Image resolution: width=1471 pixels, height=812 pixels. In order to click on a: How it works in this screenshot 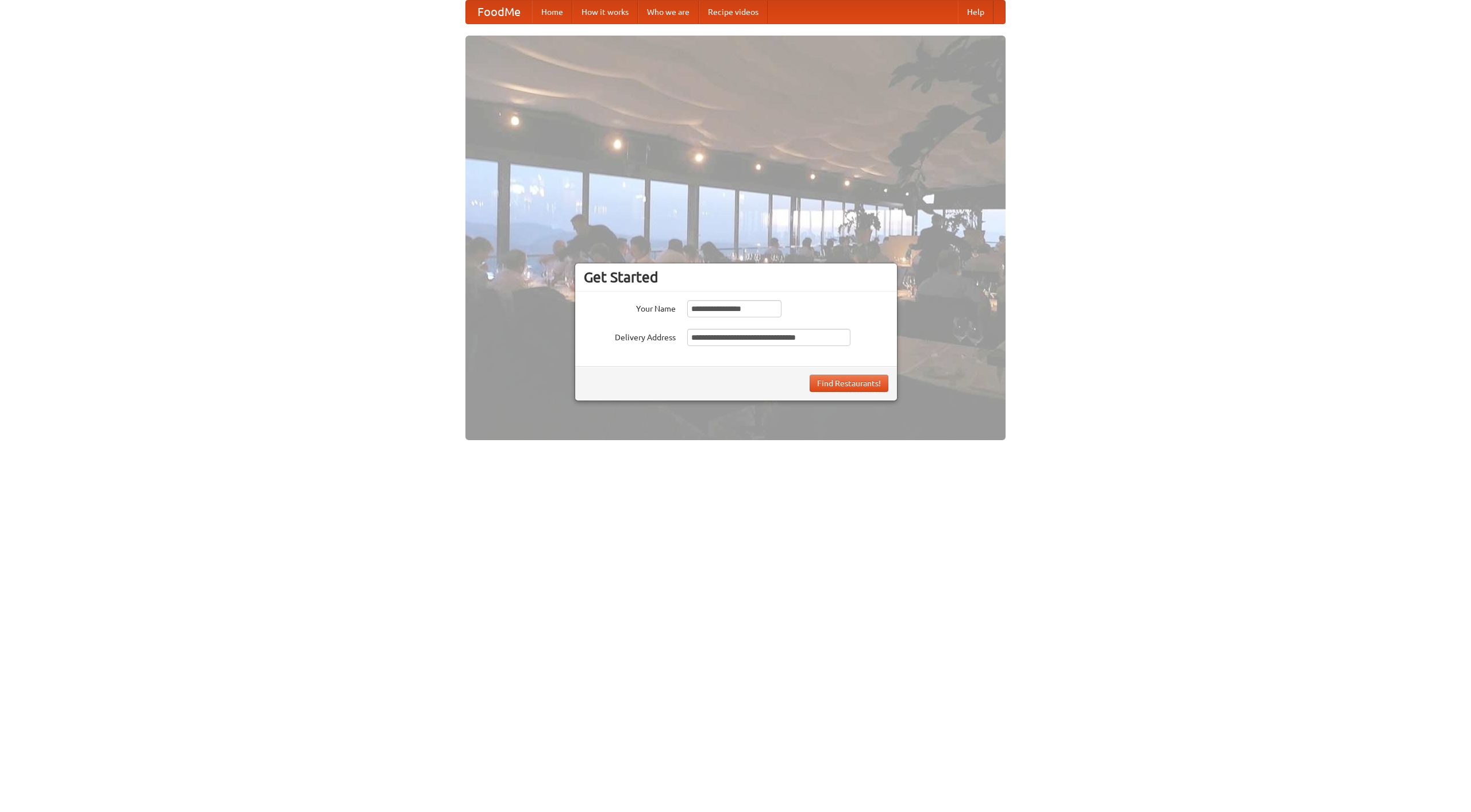, I will do `click(605, 12)`.